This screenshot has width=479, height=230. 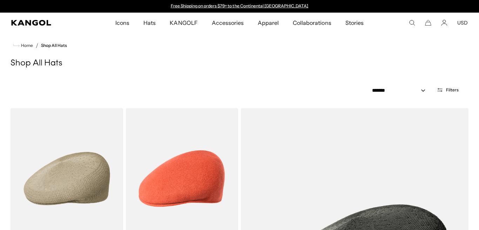 What do you see at coordinates (54, 46) in the screenshot?
I see `a: Shop All Hats` at bounding box center [54, 46].